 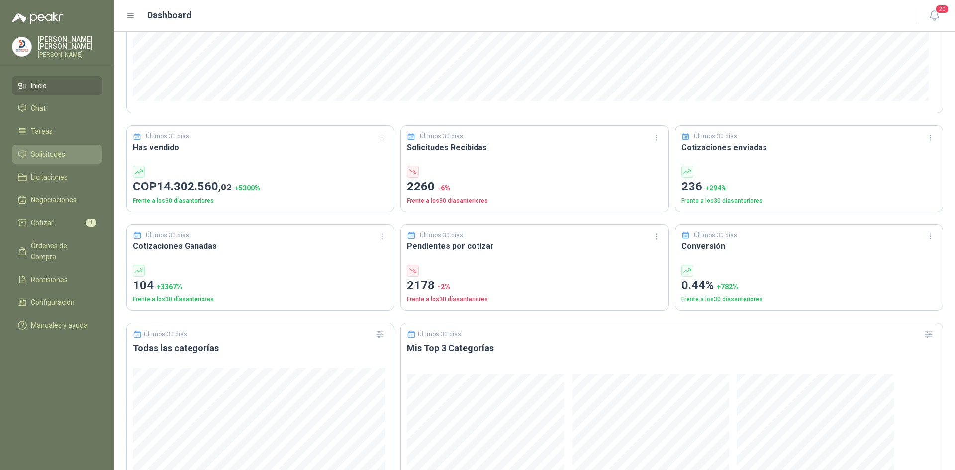 I want to click on span: + 5300 %, so click(x=247, y=188).